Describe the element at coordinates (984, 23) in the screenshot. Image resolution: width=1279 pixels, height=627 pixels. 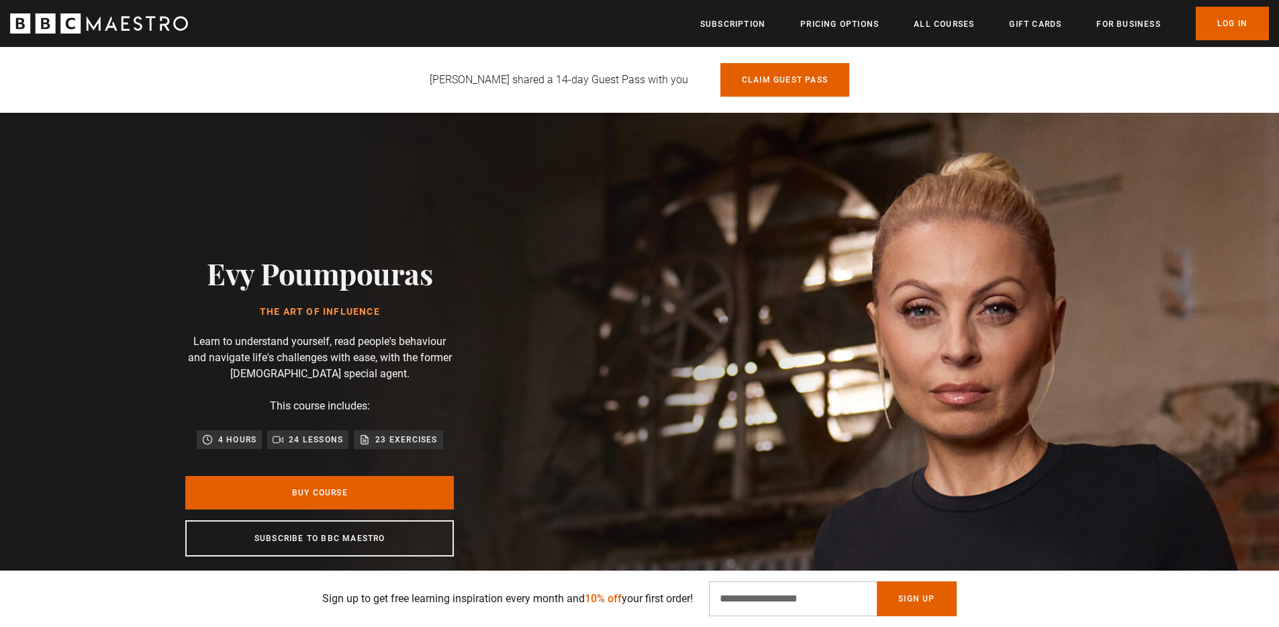
I see `nav: Primary` at that location.